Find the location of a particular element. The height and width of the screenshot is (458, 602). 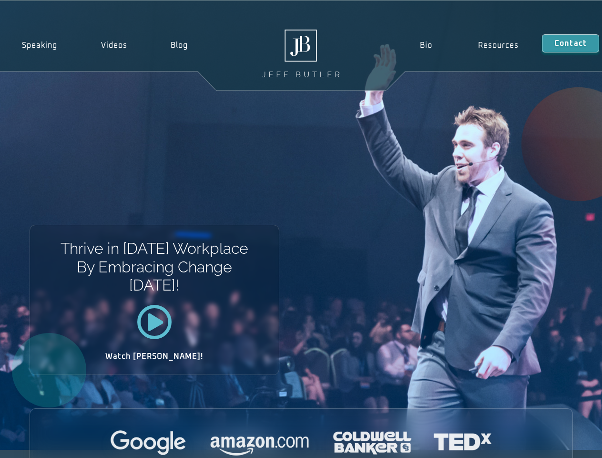

a: Blog is located at coordinates (179, 45).